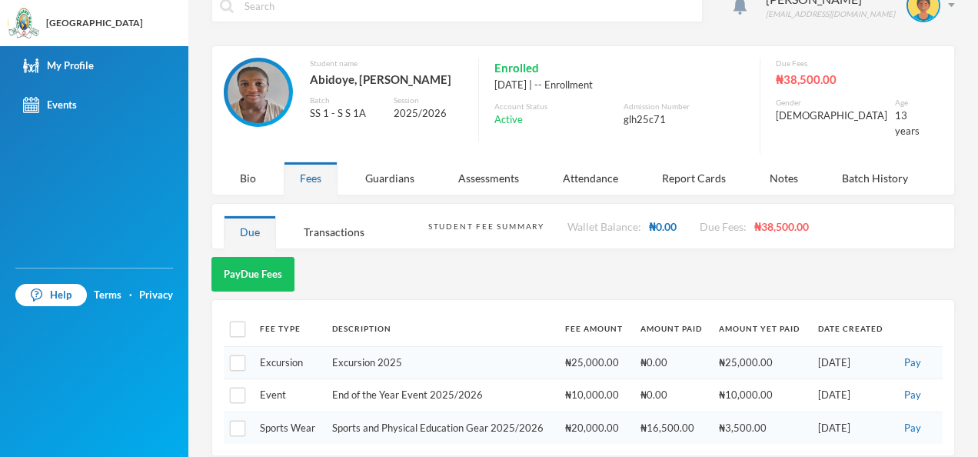 The height and width of the screenshot is (457, 978). What do you see at coordinates (663, 226) in the screenshot?
I see `span: ₦0.00` at bounding box center [663, 226].